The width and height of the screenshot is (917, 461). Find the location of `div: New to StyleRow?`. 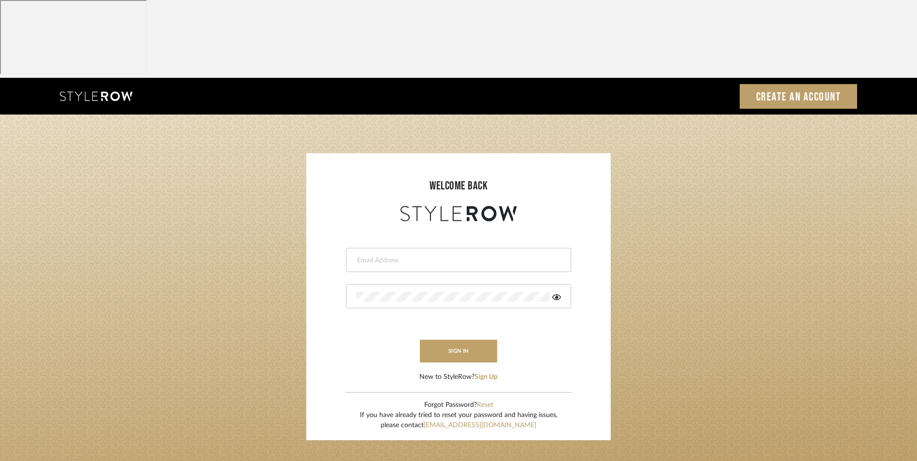

div: New to StyleRow? is located at coordinates (459, 377).